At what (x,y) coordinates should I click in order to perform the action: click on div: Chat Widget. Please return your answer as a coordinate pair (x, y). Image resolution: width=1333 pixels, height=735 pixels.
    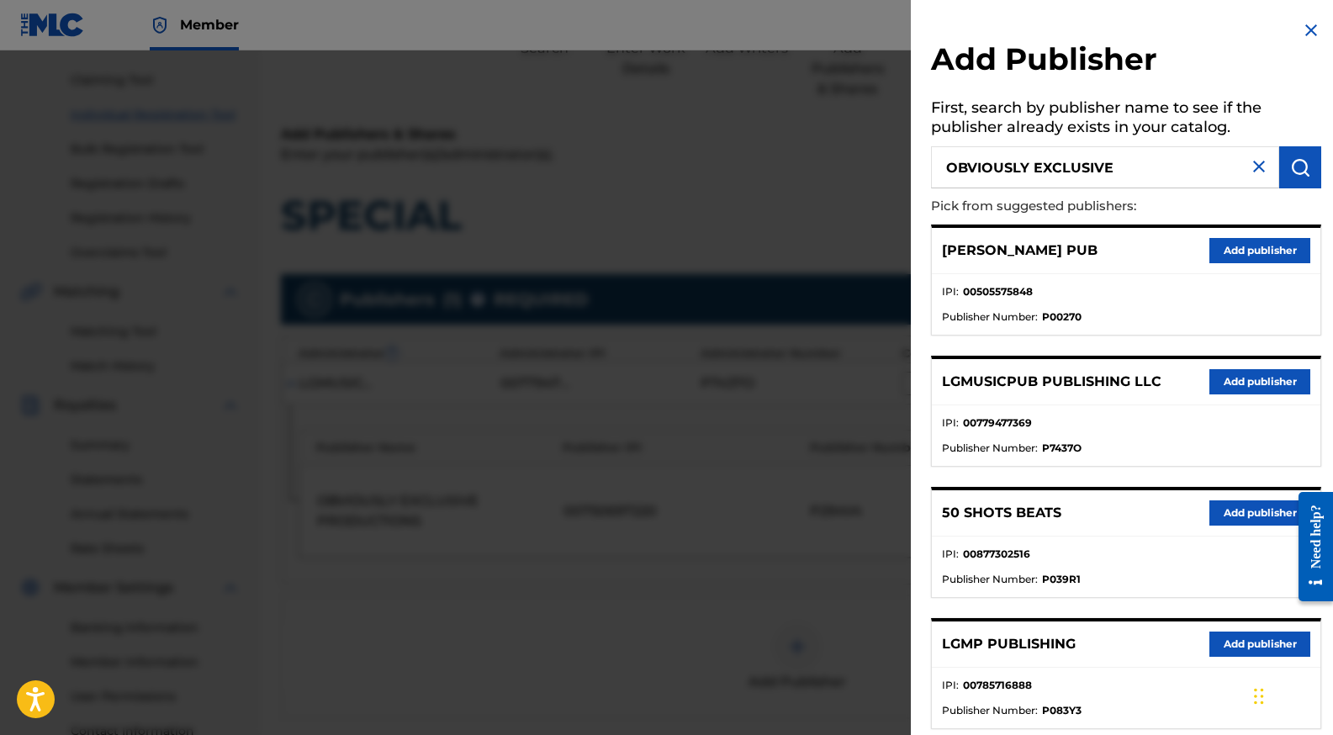
    Looking at the image, I should click on (1291, 694).